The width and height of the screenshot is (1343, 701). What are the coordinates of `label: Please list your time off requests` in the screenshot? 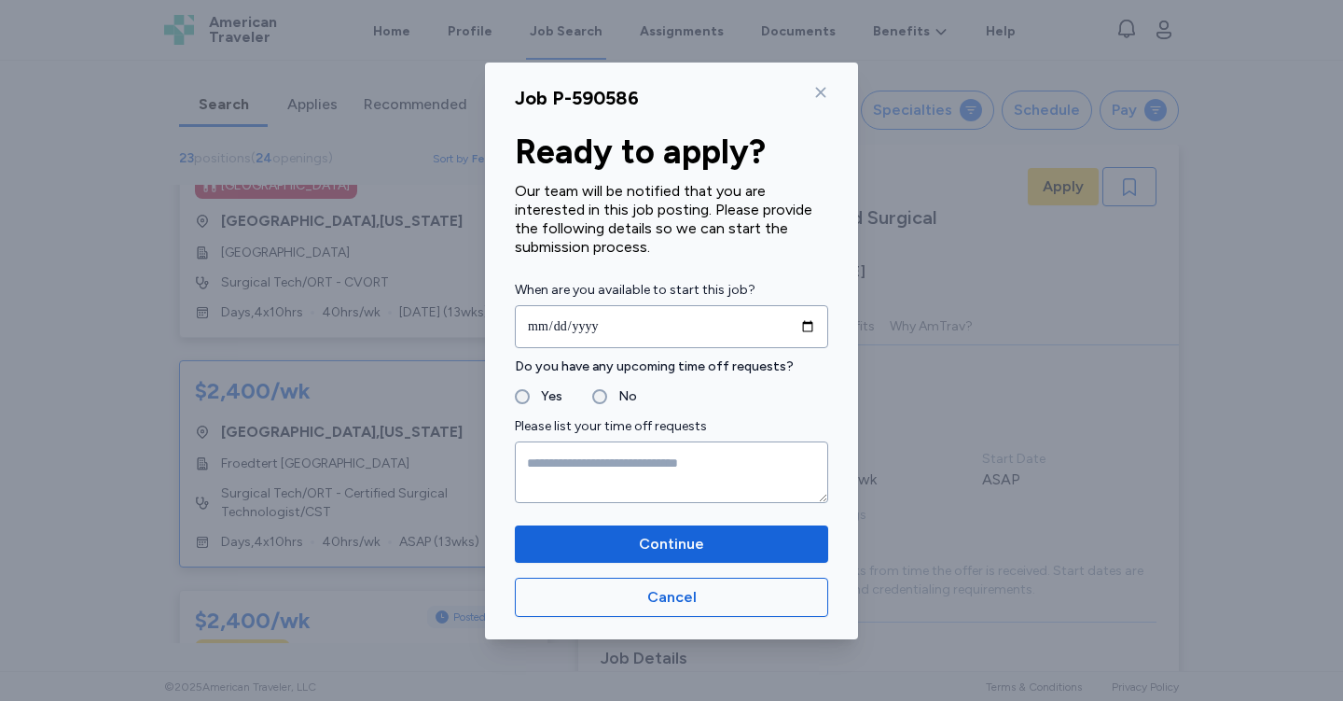 It's located at (672, 426).